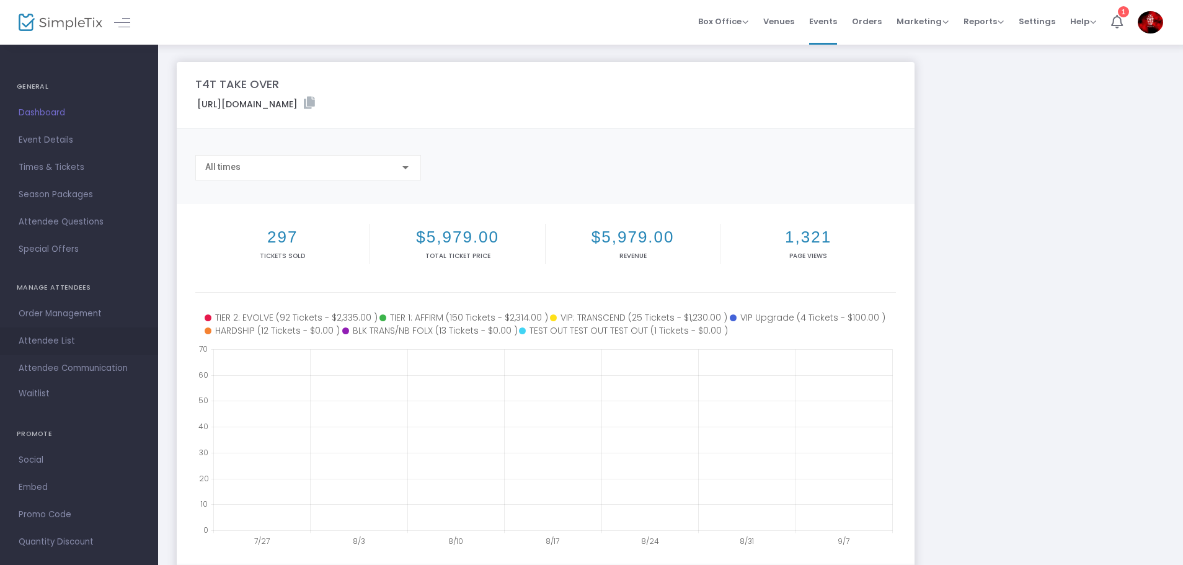  I want to click on span: Special Offers, so click(79, 249).